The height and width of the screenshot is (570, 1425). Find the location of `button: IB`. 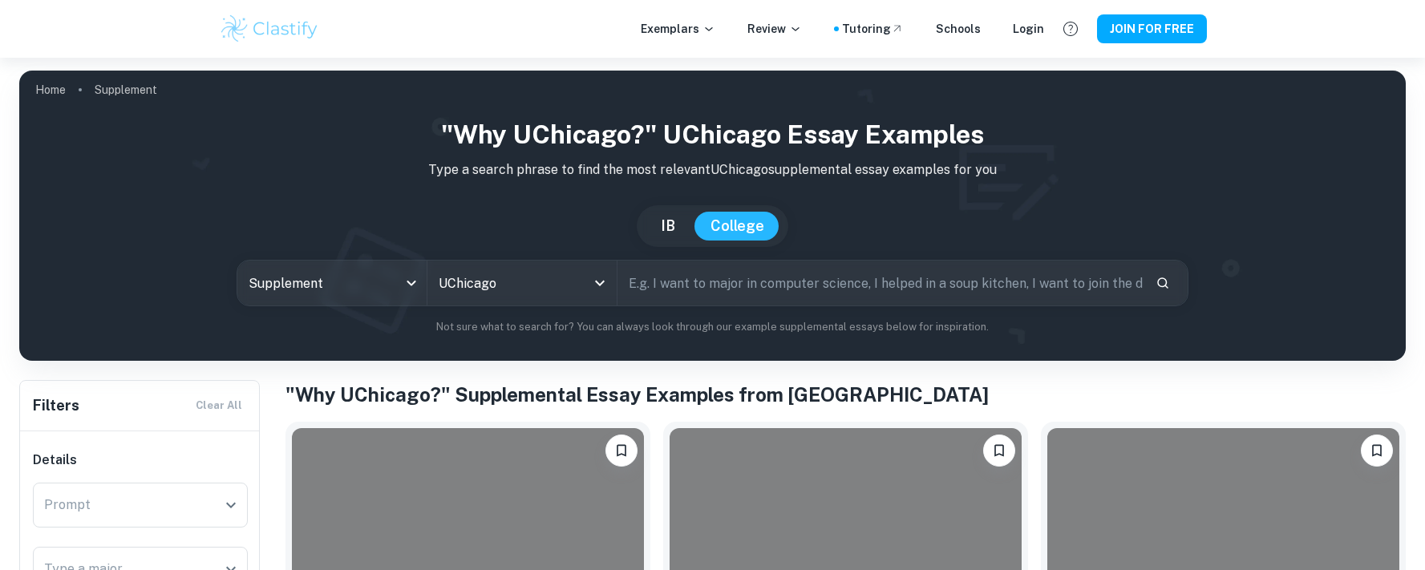

button: IB is located at coordinates (668, 226).